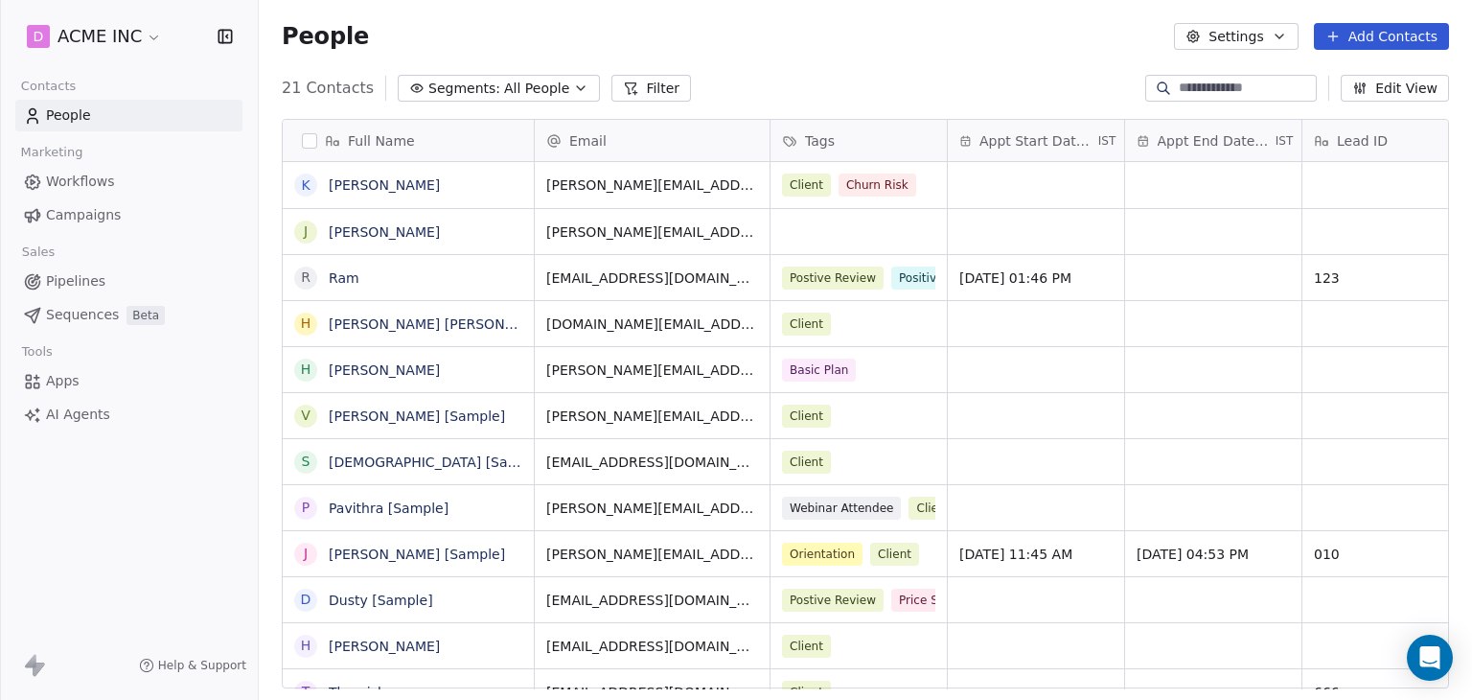  What do you see at coordinates (877, 185) in the screenshot?
I see `span: Churn Risk` at bounding box center [877, 185].